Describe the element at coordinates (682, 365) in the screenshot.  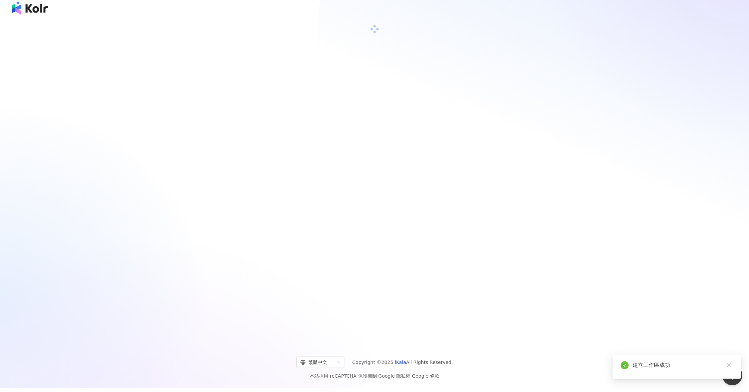
I see `div: 建立工作區成功` at that location.